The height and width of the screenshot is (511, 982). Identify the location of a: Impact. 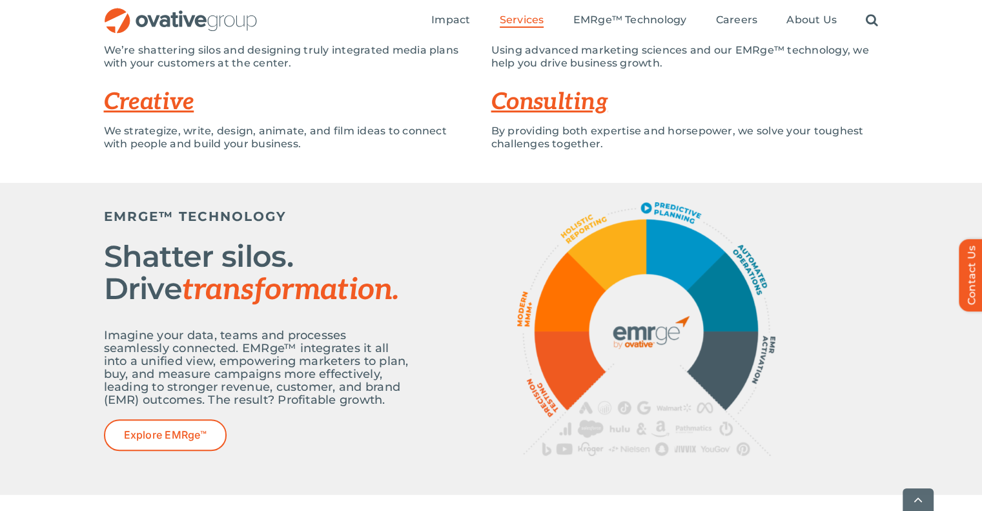
(451, 21).